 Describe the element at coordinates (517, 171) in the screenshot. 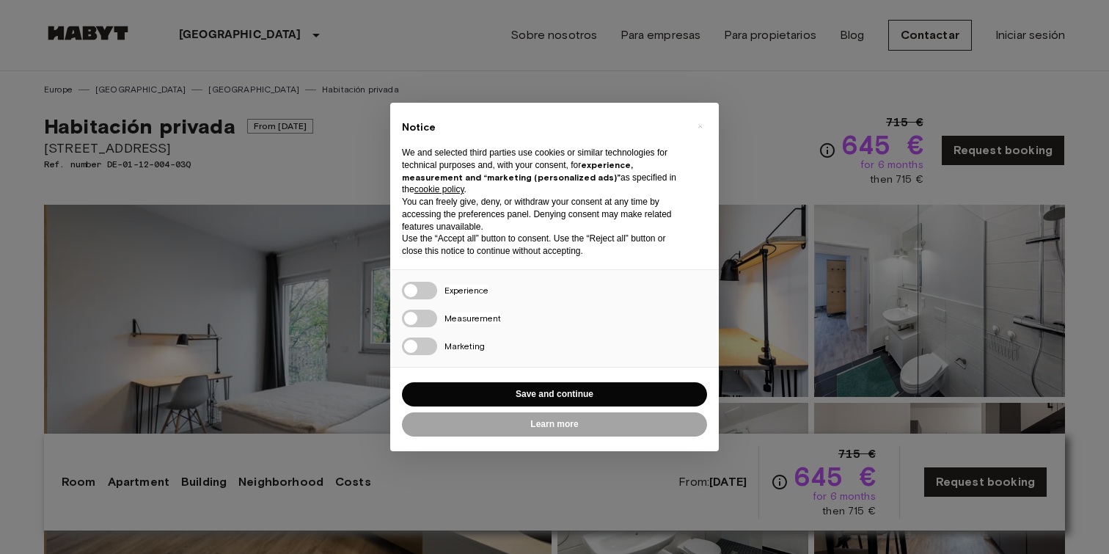

I see `strong: experience, measurement and “marketing (personalized ads)”` at that location.